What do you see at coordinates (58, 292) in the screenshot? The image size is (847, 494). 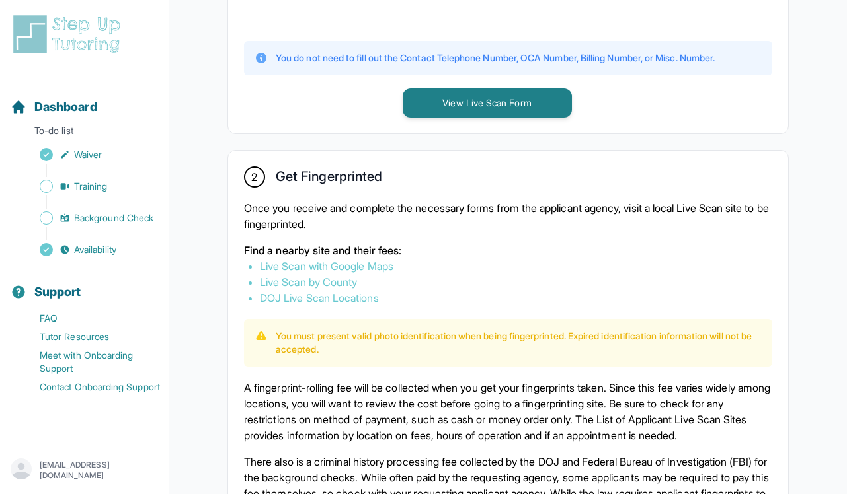 I see `span: Support` at bounding box center [58, 292].